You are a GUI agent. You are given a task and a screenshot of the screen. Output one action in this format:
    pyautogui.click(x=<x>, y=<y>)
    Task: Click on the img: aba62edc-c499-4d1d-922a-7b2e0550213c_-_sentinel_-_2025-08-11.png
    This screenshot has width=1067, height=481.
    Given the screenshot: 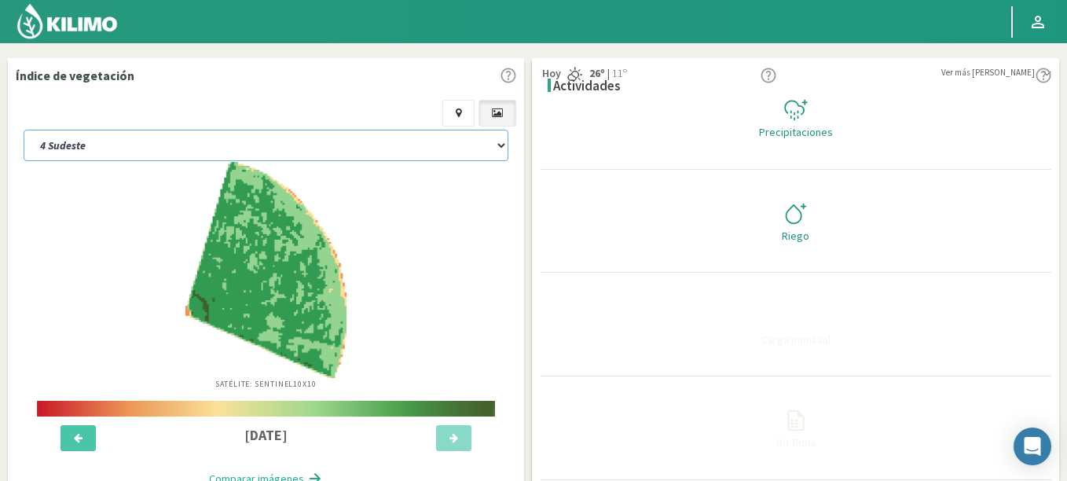 What is the action you would take?
    pyautogui.click(x=266, y=269)
    